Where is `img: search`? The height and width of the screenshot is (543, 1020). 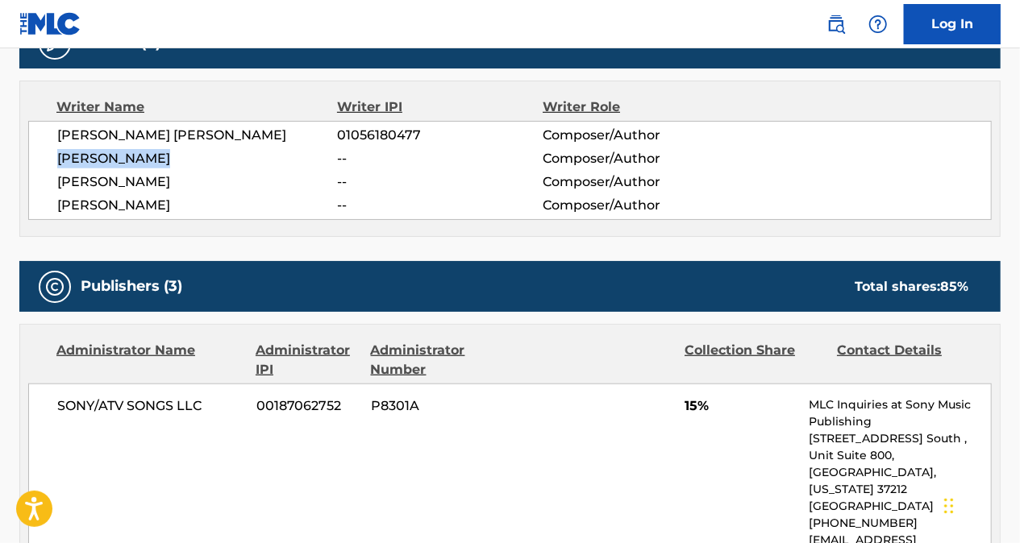
img: search is located at coordinates (836, 24).